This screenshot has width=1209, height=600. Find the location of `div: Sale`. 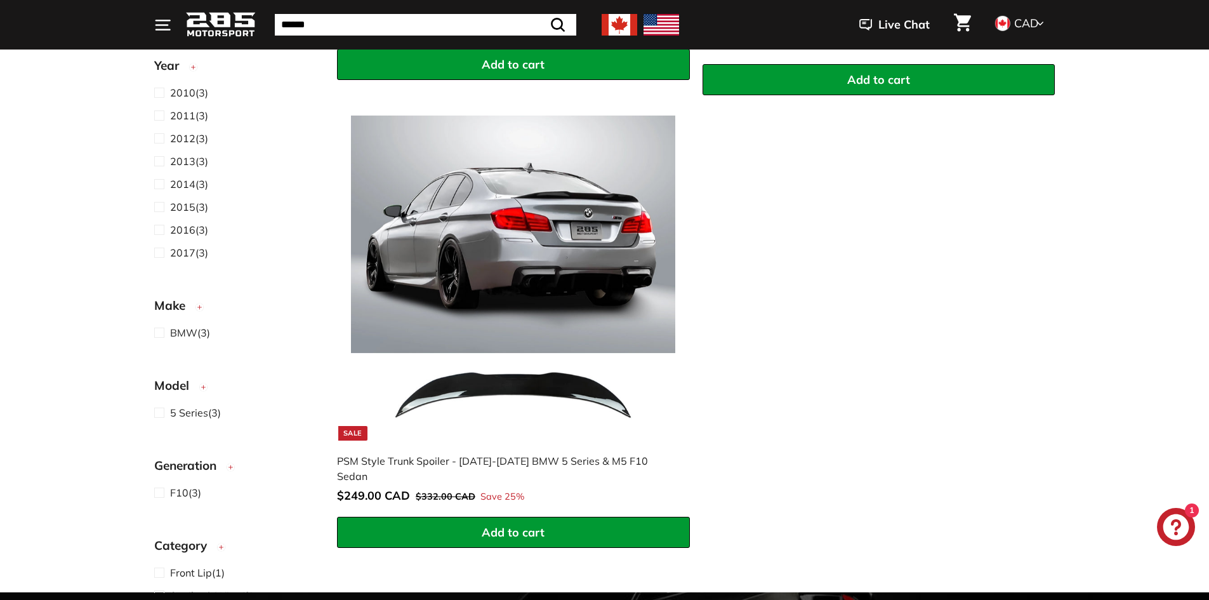

div: Sale is located at coordinates (353, 433).